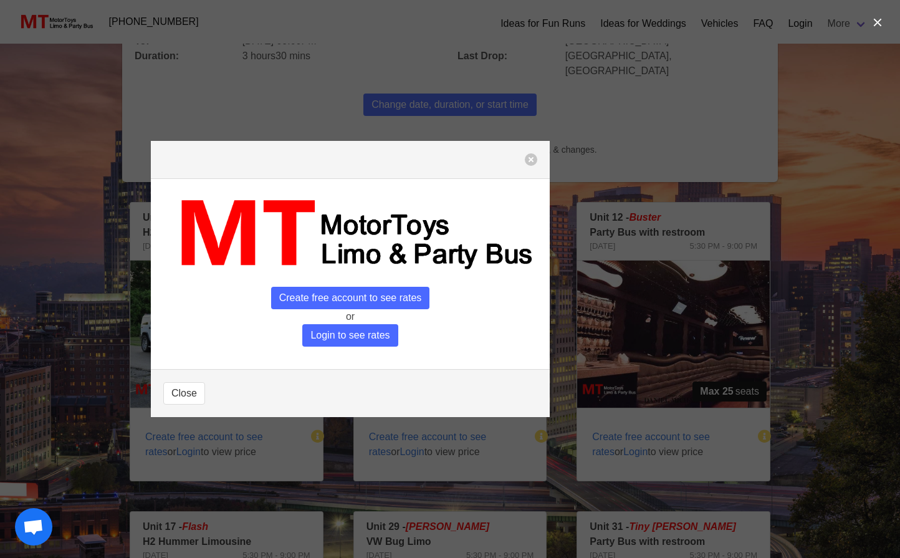 The height and width of the screenshot is (558, 900). What do you see at coordinates (34, 527) in the screenshot?
I see `div: Open chat` at bounding box center [34, 527].